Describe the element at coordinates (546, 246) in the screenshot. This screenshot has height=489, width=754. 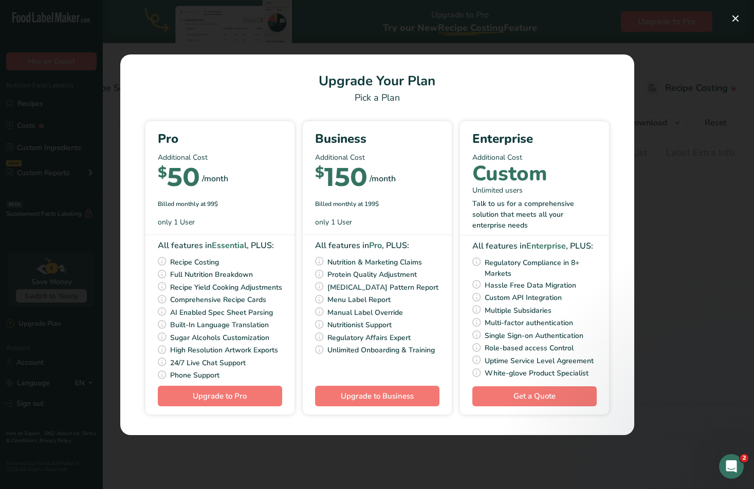
I see `b: Enterprise` at that location.